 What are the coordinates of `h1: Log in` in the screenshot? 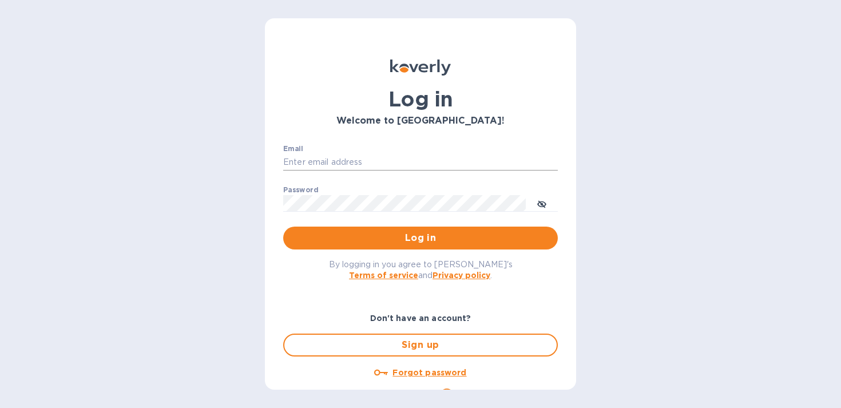 It's located at (420, 99).